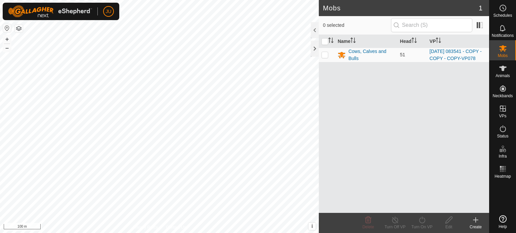  What do you see at coordinates (403, 55) in the screenshot?
I see `span: 51` at bounding box center [403, 55].